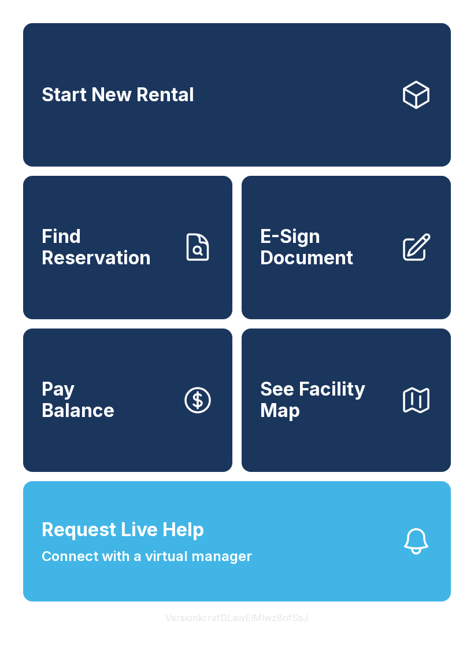 This screenshot has height=657, width=474. What do you see at coordinates (147, 556) in the screenshot?
I see `span: Connect with a virtual manager` at bounding box center [147, 556].